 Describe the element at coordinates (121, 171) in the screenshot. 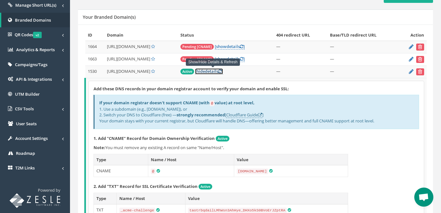

I see `td: CNAME` at that location.